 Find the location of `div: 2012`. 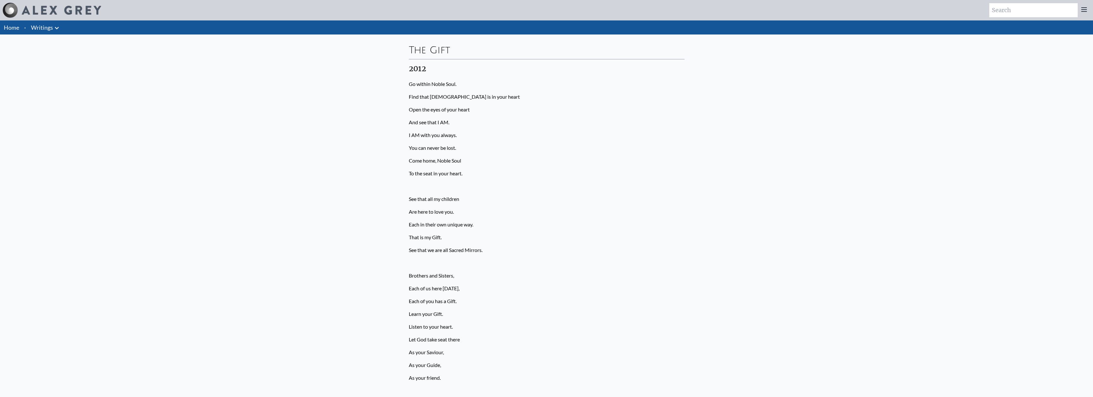

div: 2012 is located at coordinates (547, 69).